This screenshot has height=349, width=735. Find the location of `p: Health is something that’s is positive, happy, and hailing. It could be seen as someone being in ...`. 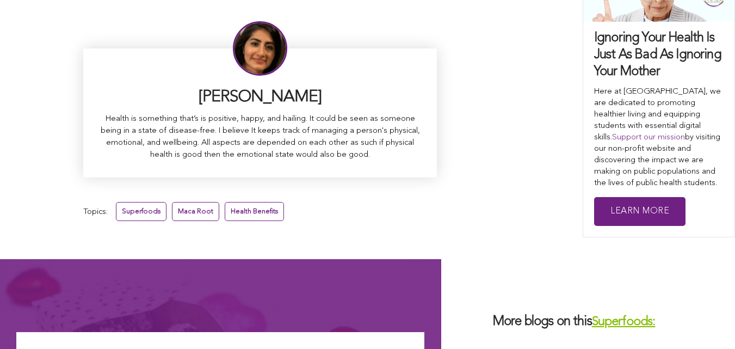

p: Health is something that’s is positive, happy, and hailing. It could be seen as someone being in ... is located at coordinates (260, 137).